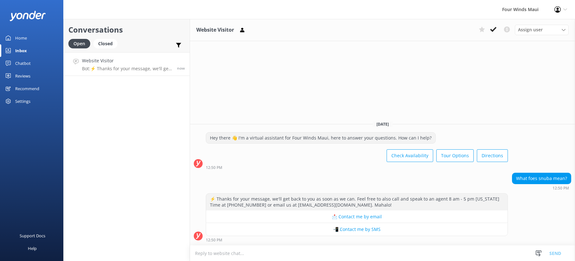  I want to click on div: Recommend, so click(27, 89).